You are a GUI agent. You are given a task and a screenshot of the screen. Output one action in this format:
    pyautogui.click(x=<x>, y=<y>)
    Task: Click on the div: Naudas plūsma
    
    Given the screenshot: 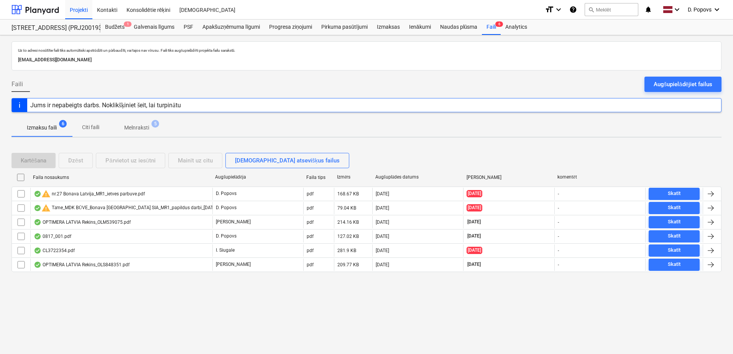 What is the action you would take?
    pyautogui.click(x=459, y=27)
    